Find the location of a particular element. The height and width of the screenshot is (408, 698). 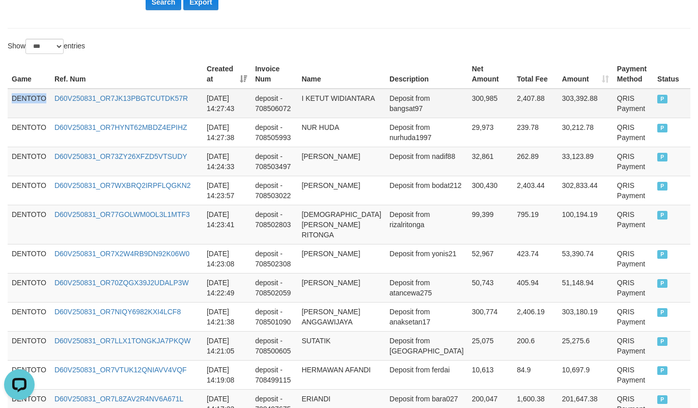

td: Deposit from yonis21 is located at coordinates (426, 258).